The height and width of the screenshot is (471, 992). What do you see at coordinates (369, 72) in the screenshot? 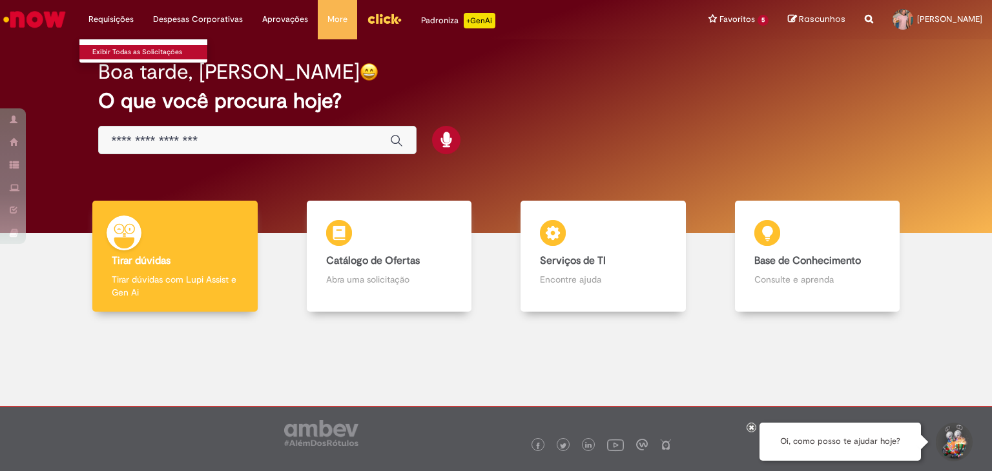
I see `img: happy-face.png` at bounding box center [369, 72].